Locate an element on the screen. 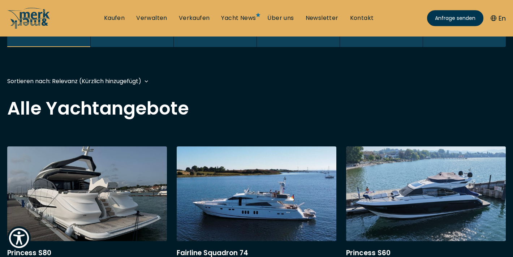 The image size is (513, 257). a: Yacht News is located at coordinates (238, 18).